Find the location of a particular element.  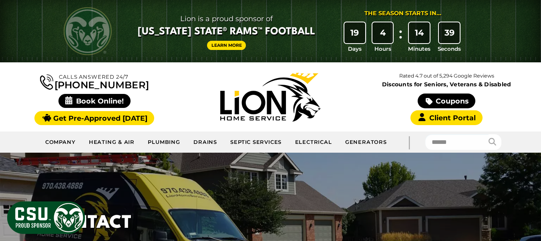

span: Seconds is located at coordinates (449, 49).